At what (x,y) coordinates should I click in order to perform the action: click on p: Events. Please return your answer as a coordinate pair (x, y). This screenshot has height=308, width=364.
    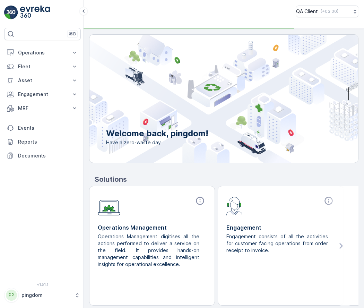
    Looking at the image, I should click on (48, 128).